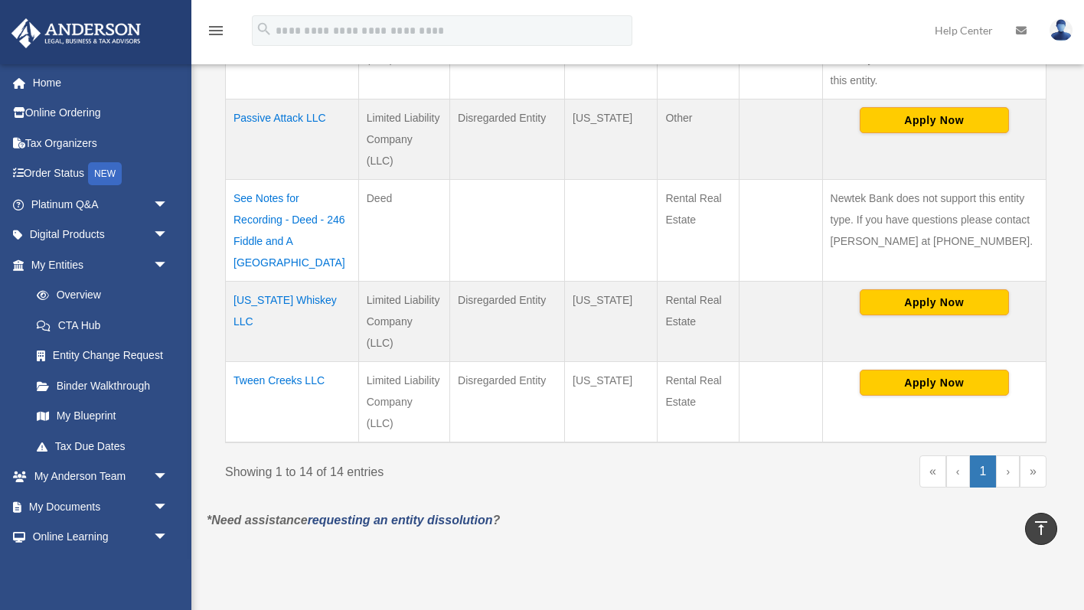 Image resolution: width=1084 pixels, height=610 pixels. I want to click on a: Binder Walkthrough, so click(103, 386).